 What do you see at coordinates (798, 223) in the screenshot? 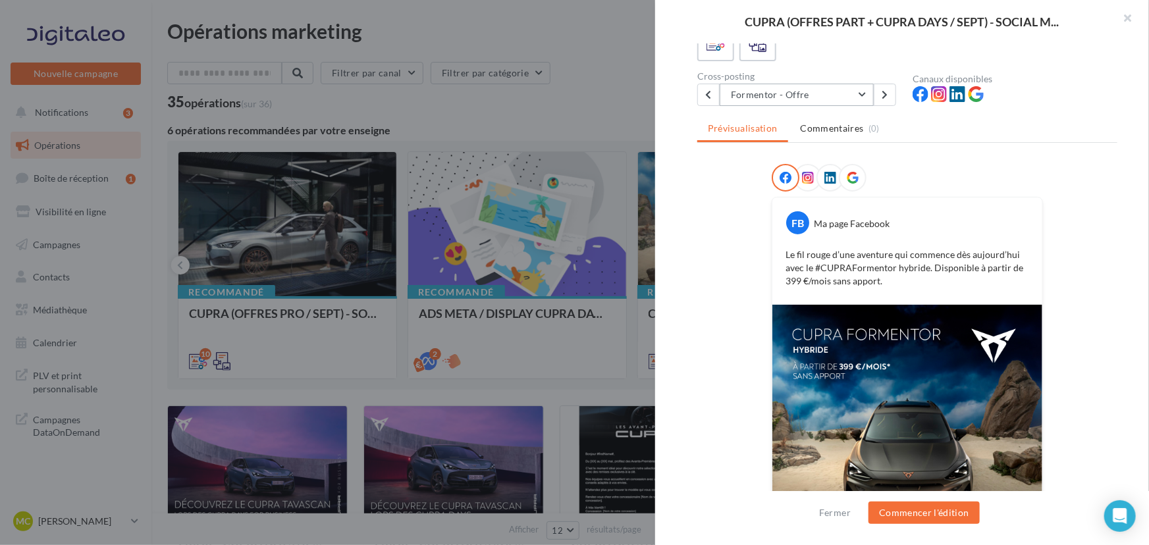
I see `div: FB` at bounding box center [798, 223].